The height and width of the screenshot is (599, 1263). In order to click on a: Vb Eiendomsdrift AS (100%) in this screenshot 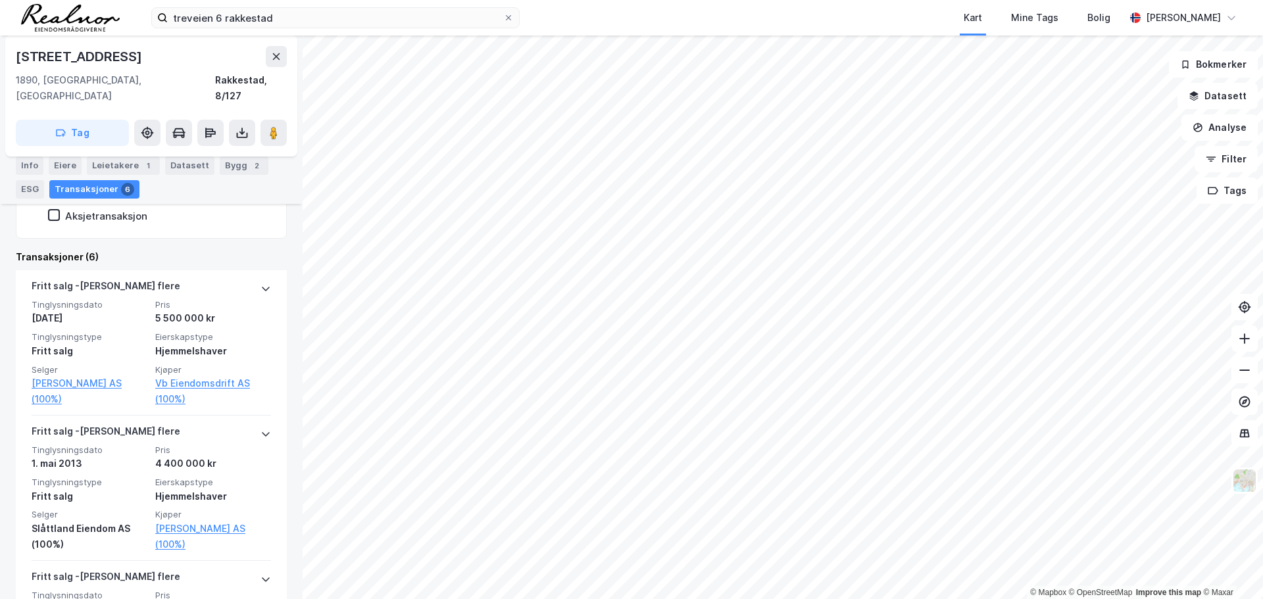, I will do `click(213, 391)`.